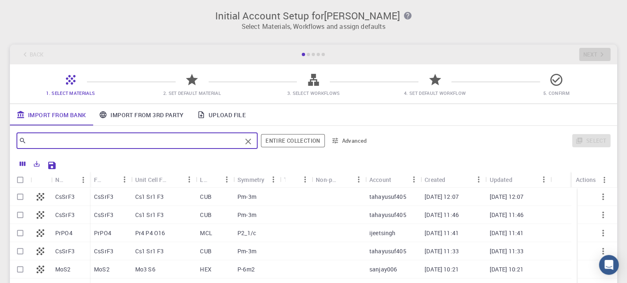 This screenshot has width=627, height=283. Describe the element at coordinates (248, 141) in the screenshot. I see `button: Clear` at that location.